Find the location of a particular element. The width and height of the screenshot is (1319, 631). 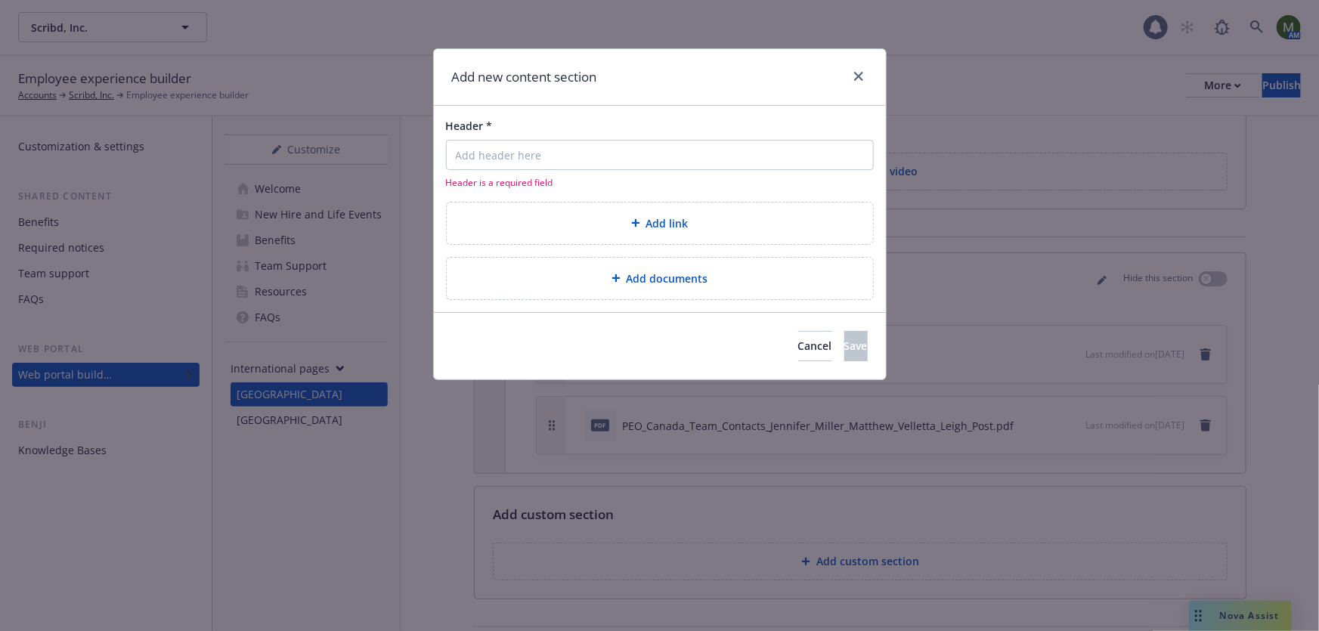

span: Header * is located at coordinates (469, 125).